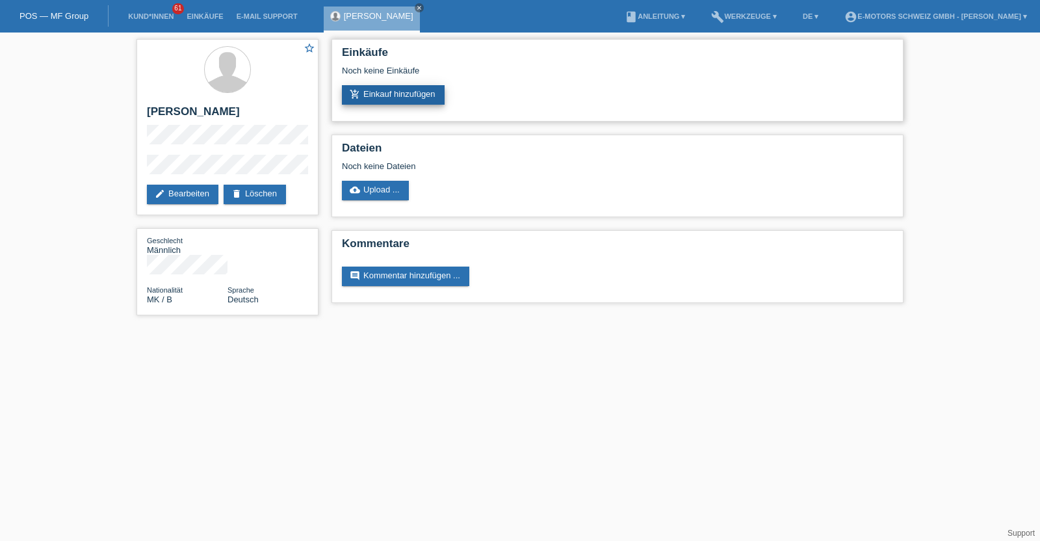 Image resolution: width=1040 pixels, height=541 pixels. I want to click on a: close, so click(419, 8).